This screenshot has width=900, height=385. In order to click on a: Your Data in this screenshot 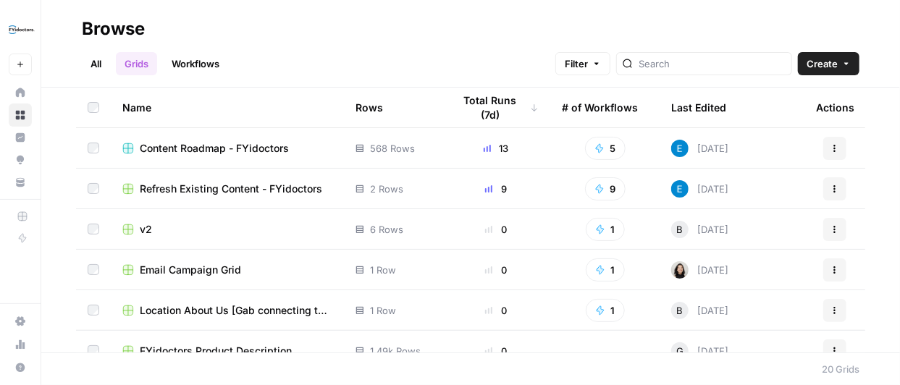, I will do `click(20, 182)`.